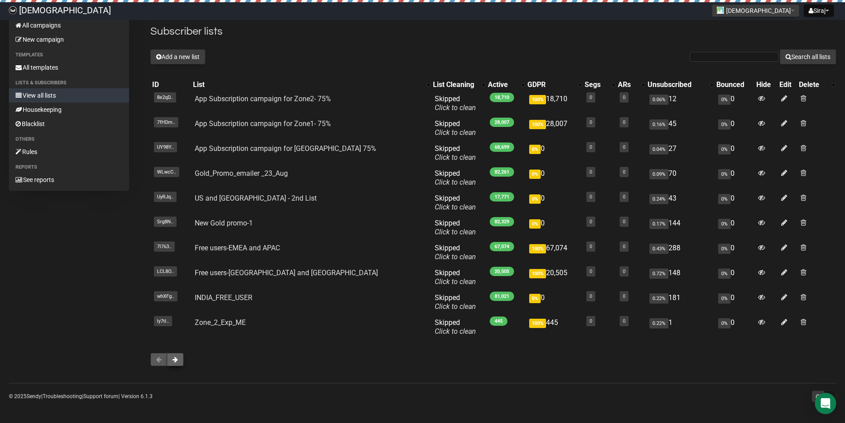 The height and width of the screenshot is (423, 845). I want to click on span: 17,771, so click(502, 196).